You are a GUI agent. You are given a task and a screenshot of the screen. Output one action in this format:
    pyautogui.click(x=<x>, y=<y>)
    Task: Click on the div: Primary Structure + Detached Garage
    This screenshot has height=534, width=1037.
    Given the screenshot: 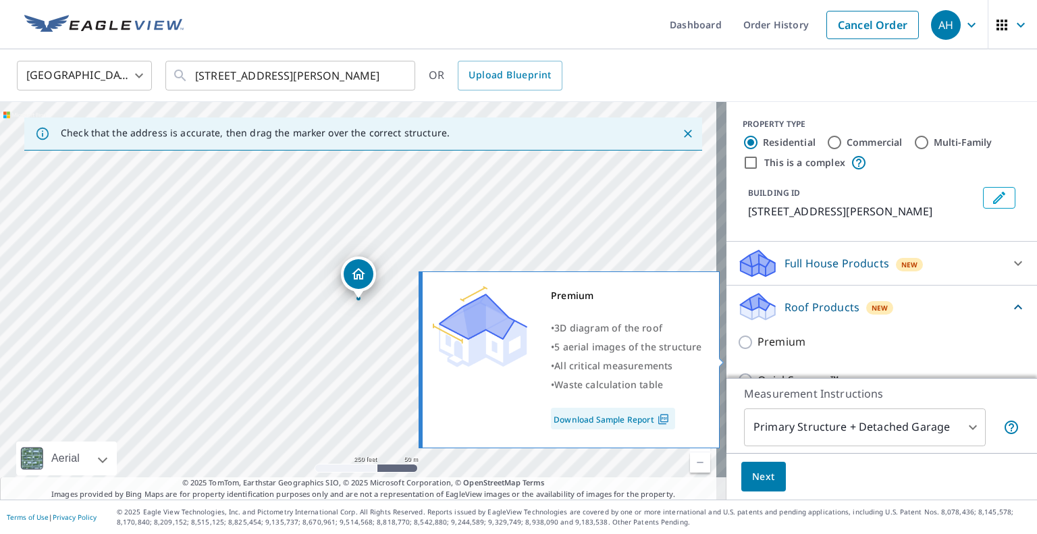 What is the action you would take?
    pyautogui.click(x=865, y=428)
    